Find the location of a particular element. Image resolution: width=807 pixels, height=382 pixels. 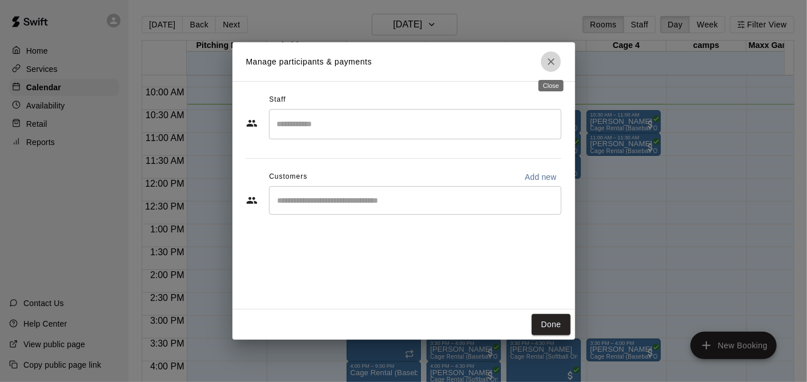

button: Done is located at coordinates (551, 324).